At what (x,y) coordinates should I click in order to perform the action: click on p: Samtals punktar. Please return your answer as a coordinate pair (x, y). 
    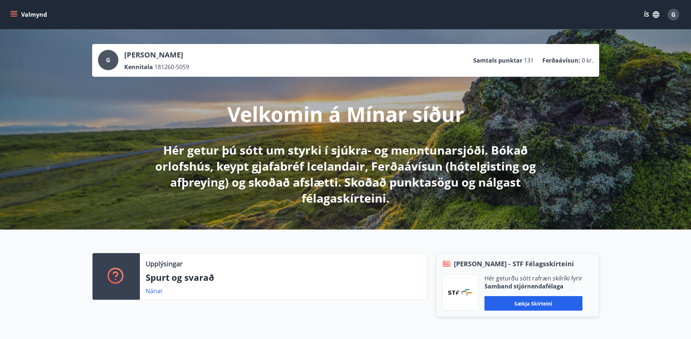
    Looking at the image, I should click on (497, 60).